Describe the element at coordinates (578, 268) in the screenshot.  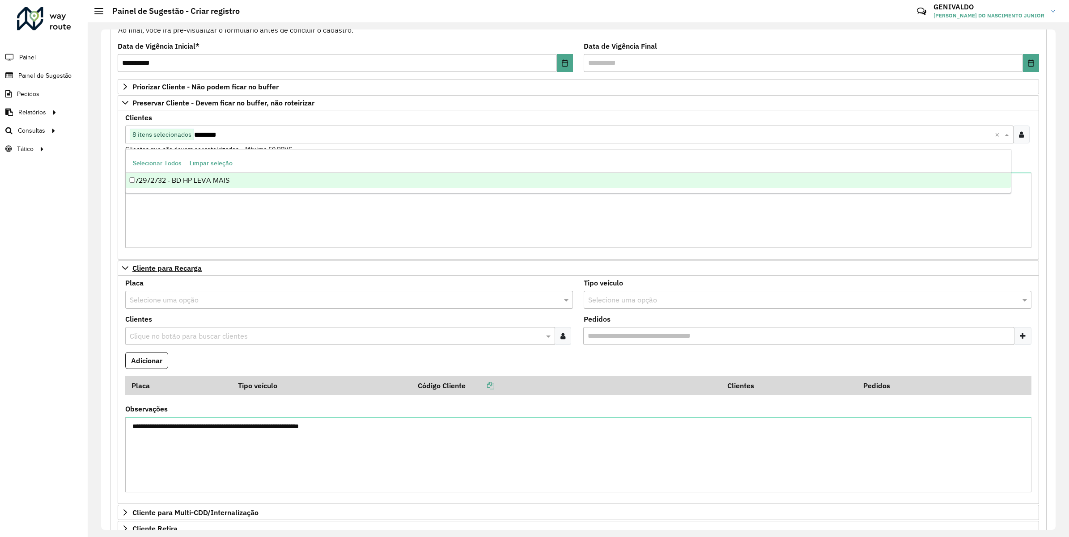
I see `a: Cliente para Recarga` at that location.